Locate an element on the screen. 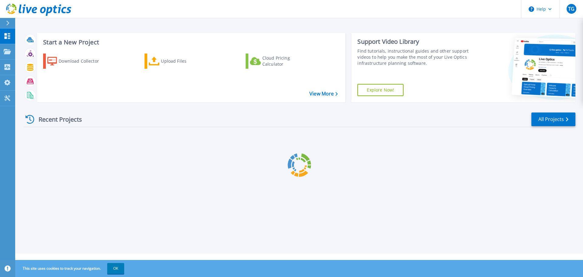  h3: Start a New Project is located at coordinates (191, 42).